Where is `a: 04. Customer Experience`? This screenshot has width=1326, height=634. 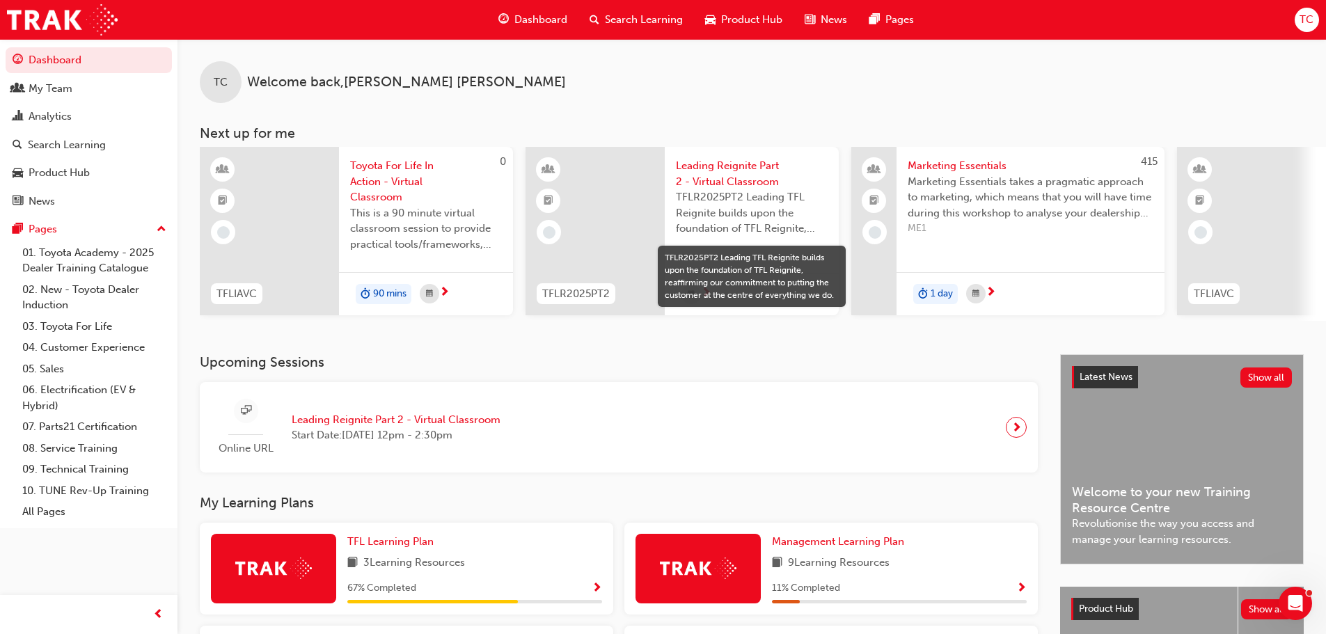 a: 04. Customer Experience is located at coordinates (94, 347).